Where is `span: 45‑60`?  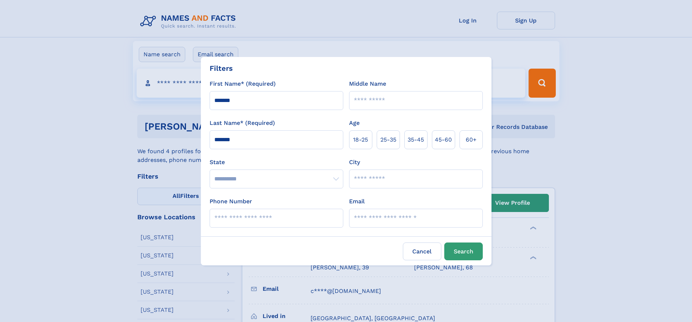 span: 45‑60 is located at coordinates (443, 140).